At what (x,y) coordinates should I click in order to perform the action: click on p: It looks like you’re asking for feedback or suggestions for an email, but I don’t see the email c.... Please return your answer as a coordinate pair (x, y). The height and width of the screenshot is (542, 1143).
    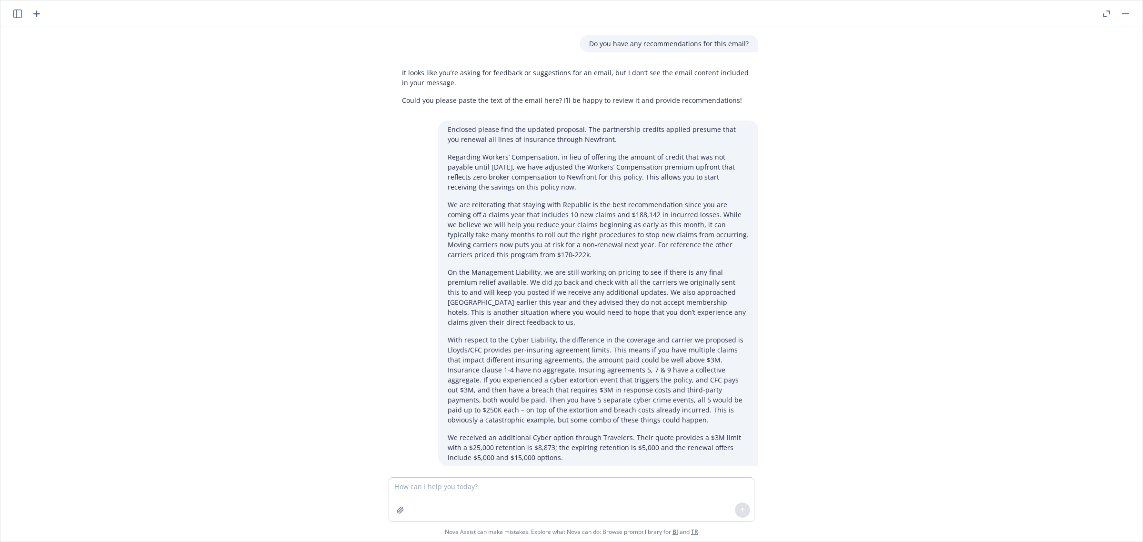
    Looking at the image, I should click on (576, 78).